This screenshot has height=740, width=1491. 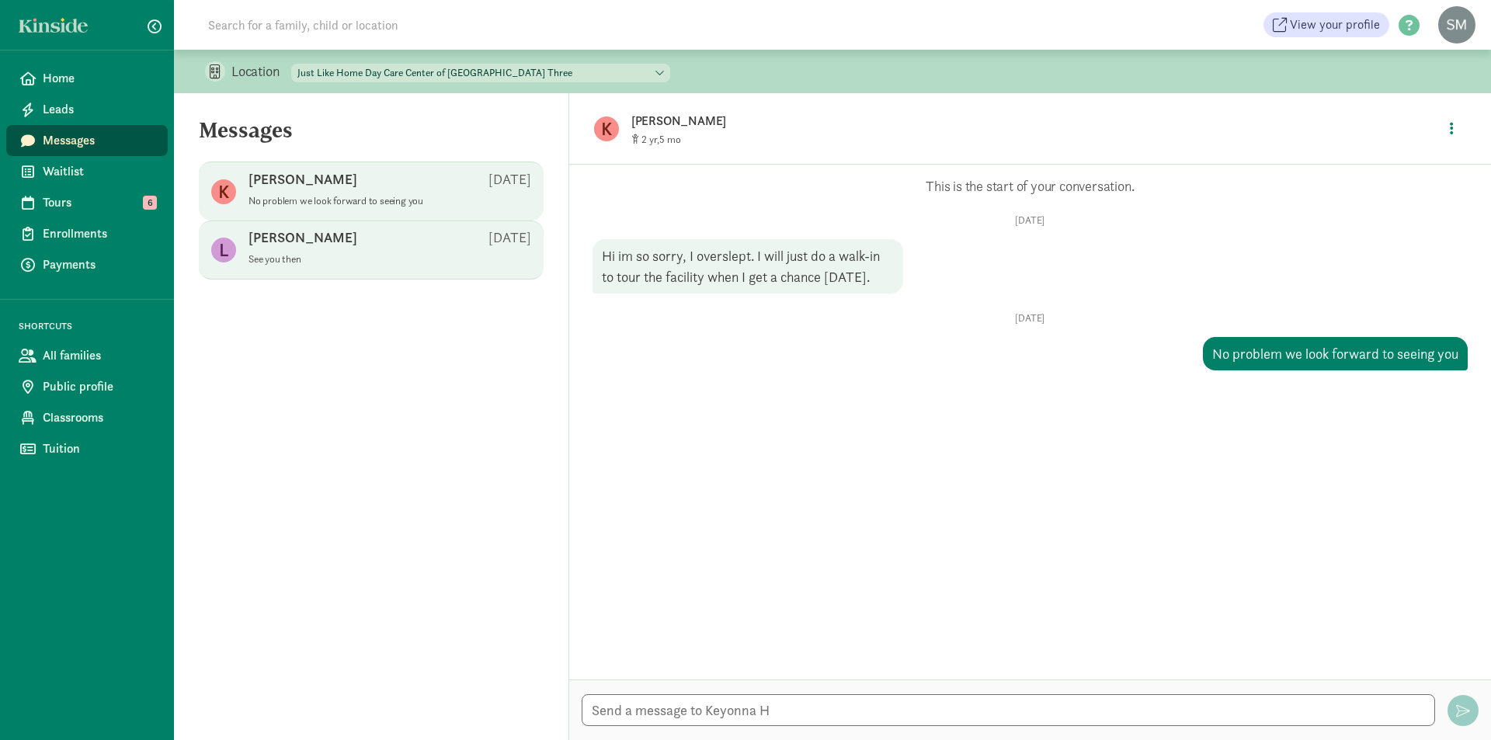 I want to click on p: Location, so click(x=261, y=71).